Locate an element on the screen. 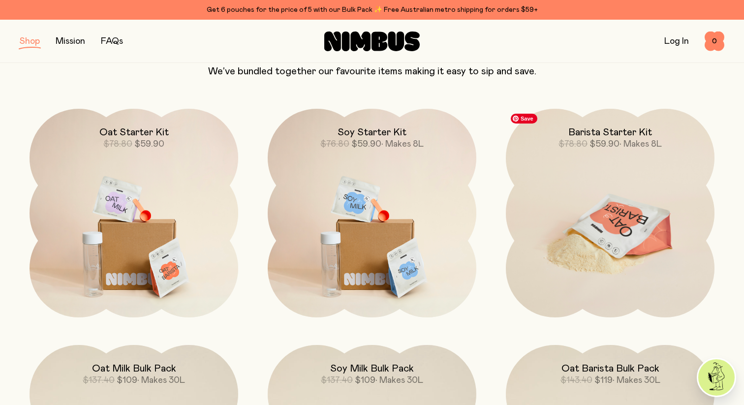 The width and height of the screenshot is (744, 405). p: We’ve bundled together our favourite items making it easy to sip and save. is located at coordinates (372, 71).